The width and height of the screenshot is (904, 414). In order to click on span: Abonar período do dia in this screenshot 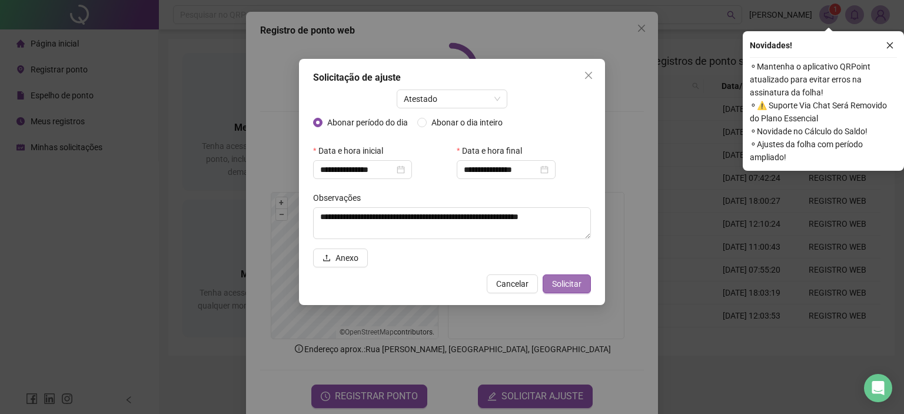, I will do `click(367, 122)`.